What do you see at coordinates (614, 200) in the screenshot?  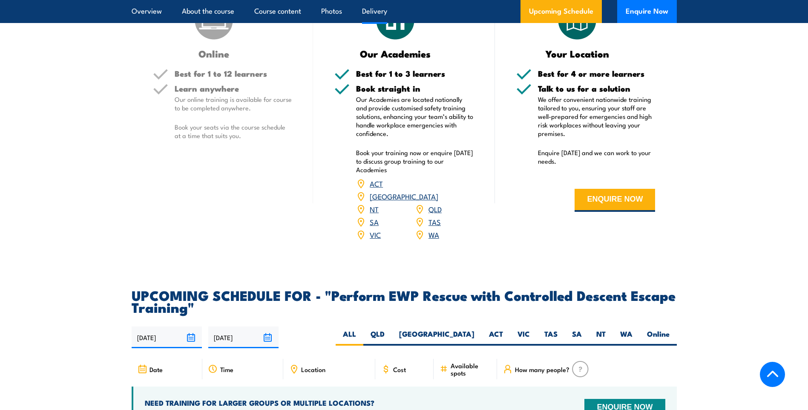 I see `button: ENQUIRE NOW` at bounding box center [614, 200].